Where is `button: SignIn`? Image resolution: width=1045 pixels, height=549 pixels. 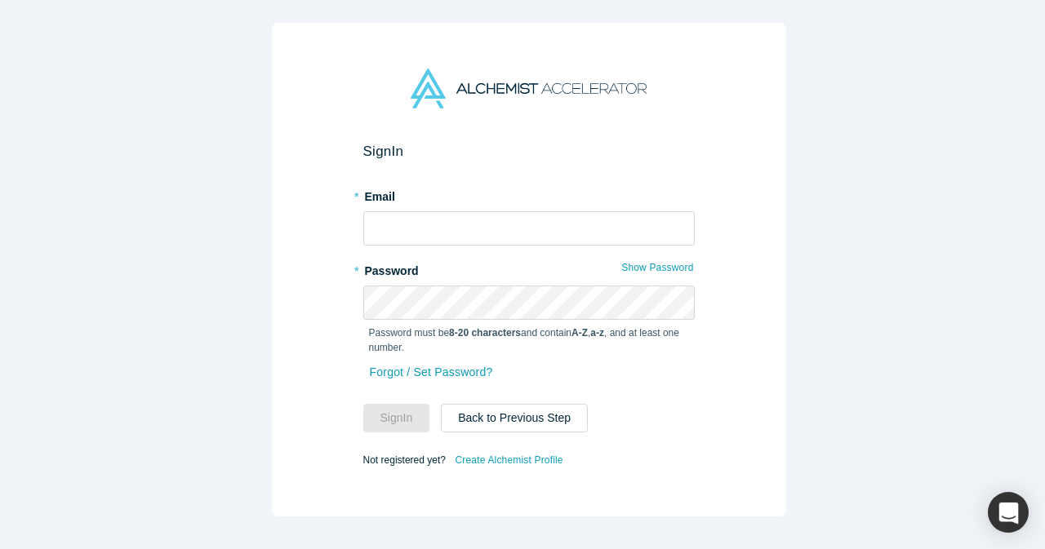 button: SignIn is located at coordinates (397, 418).